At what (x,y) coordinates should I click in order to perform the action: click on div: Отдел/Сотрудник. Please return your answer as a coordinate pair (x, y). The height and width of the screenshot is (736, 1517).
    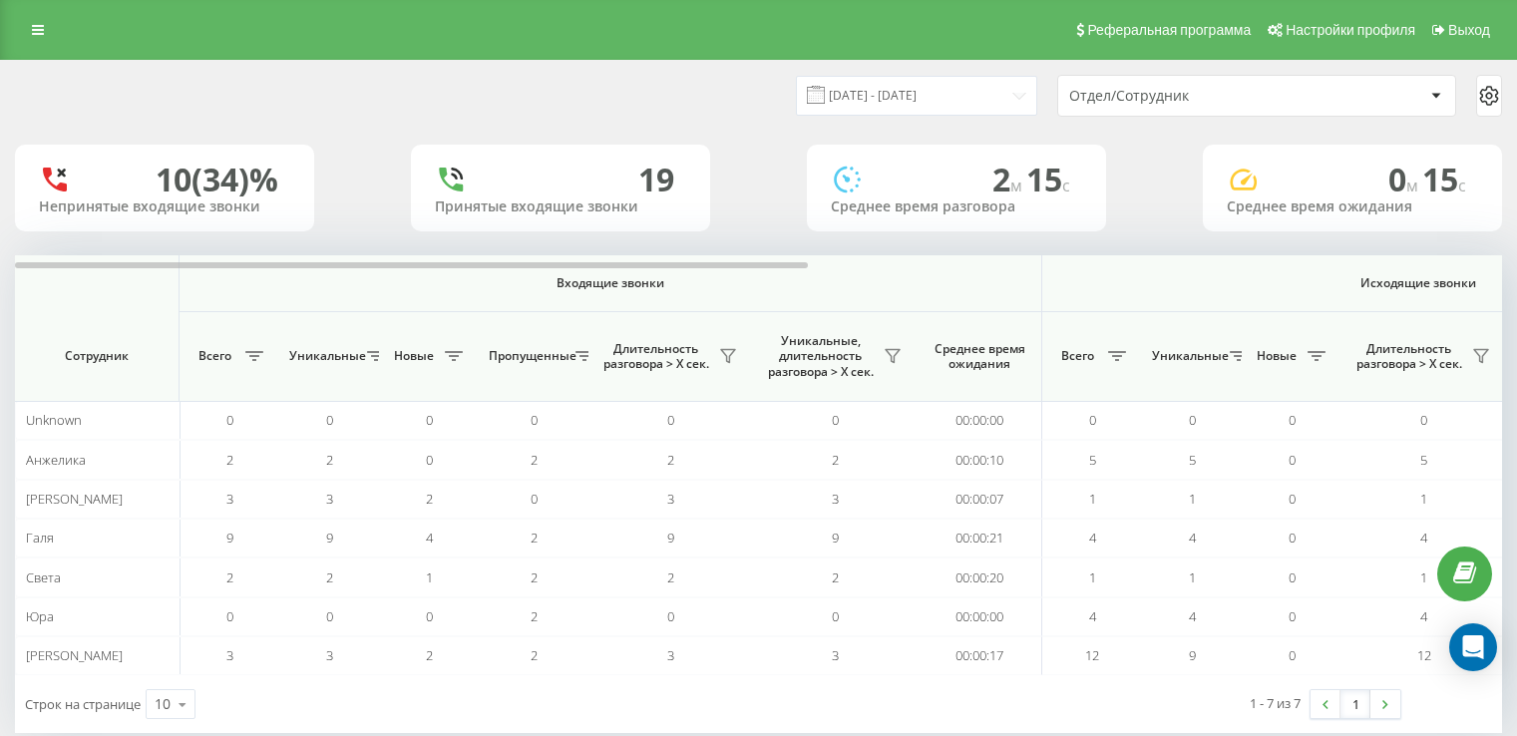
    Looking at the image, I should click on (1188, 96).